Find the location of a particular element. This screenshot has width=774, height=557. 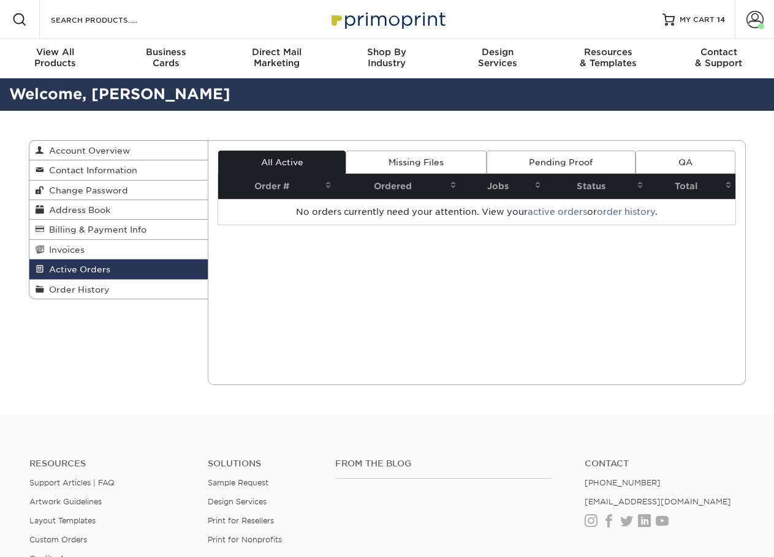

span: Business is located at coordinates (165, 52).